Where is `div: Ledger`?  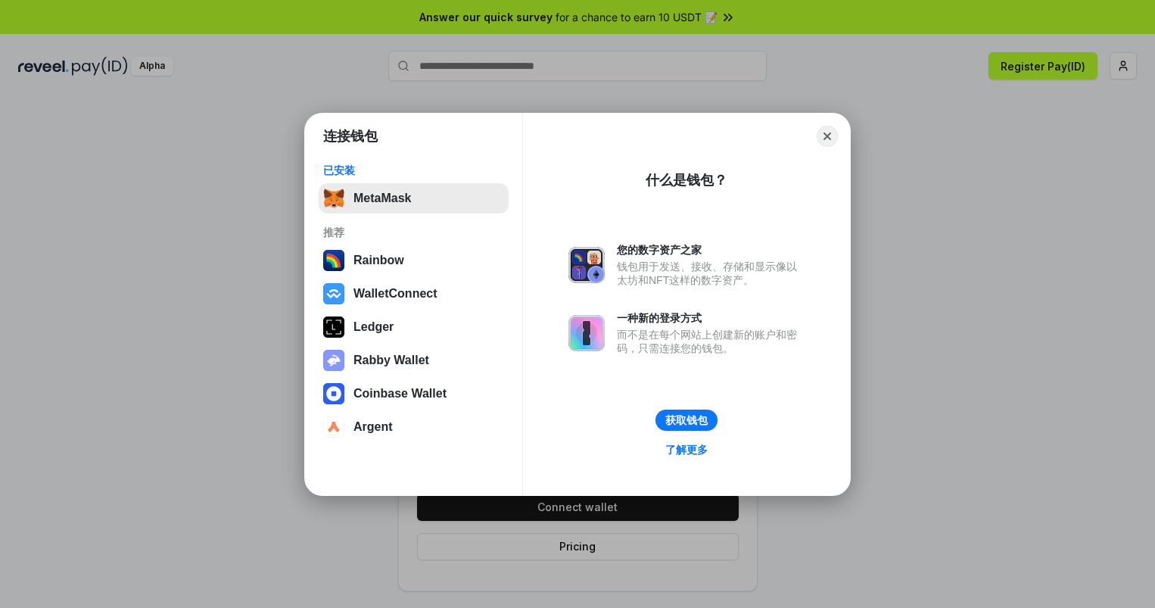
div: Ledger is located at coordinates (373, 327).